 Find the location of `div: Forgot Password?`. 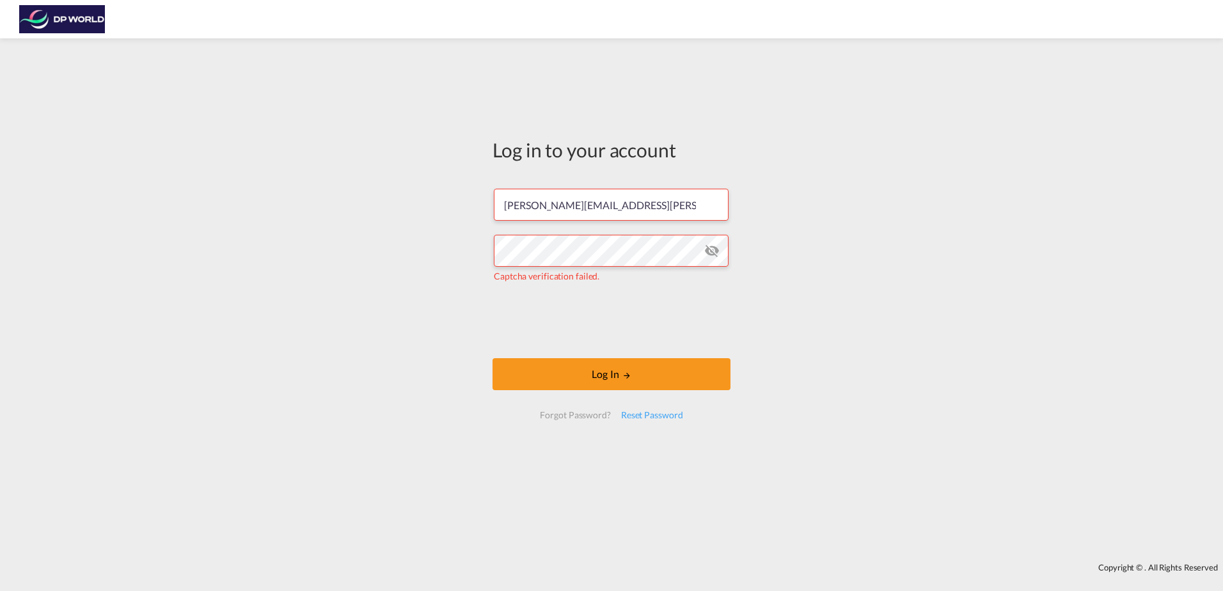

div: Forgot Password? is located at coordinates (575, 415).